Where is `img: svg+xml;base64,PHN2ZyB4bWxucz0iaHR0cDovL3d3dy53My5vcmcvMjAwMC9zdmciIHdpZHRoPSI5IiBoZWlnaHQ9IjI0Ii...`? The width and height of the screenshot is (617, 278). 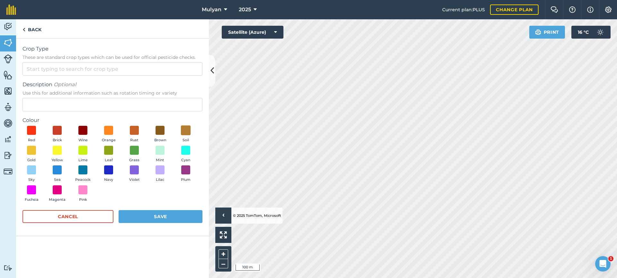
img: svg+xml;base64,PHN2ZyB4bWxucz0iaHR0cDovL3d3dy53My5vcmcvMjAwMC9zdmciIHdpZHRoPSI5IiBoZWlnaHQ9IjI0Ii... is located at coordinates (24, 30).